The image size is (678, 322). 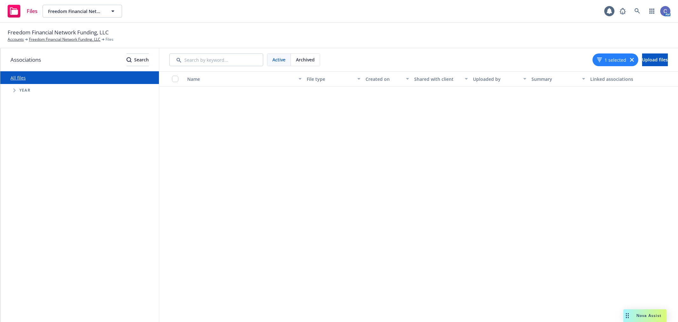 I want to click on svg: Search, so click(x=129, y=60).